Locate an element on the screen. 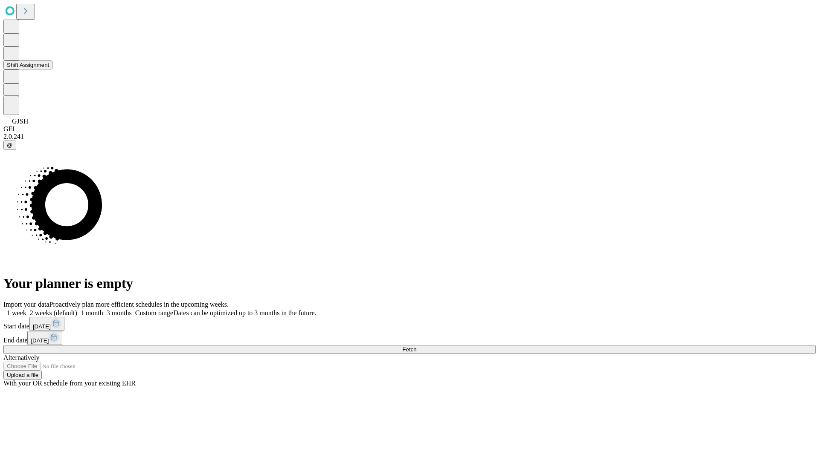  button: Shift Assignment is located at coordinates (28, 65).